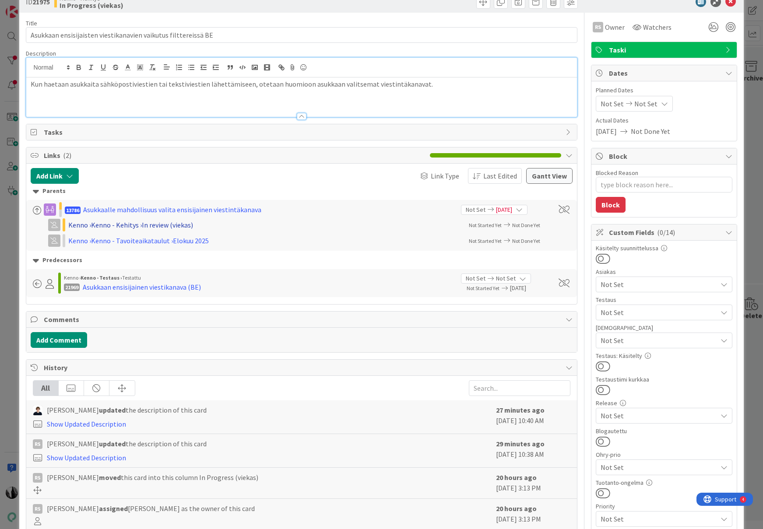 The width and height of the screenshot is (763, 529). Describe the element at coordinates (664, 300) in the screenshot. I see `div: Testaus` at that location.